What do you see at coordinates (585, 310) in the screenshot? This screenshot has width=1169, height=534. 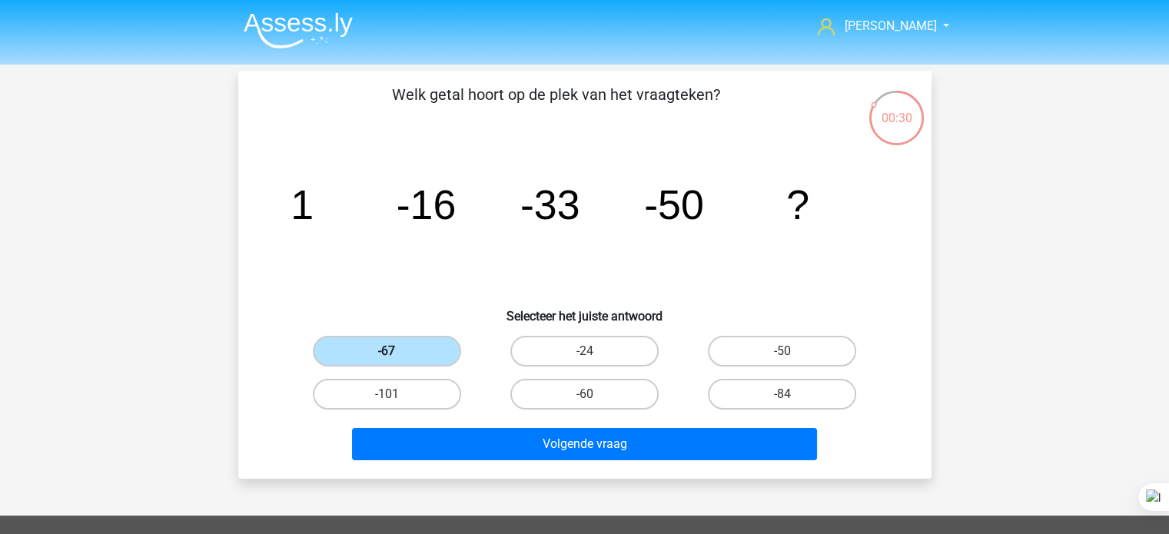 I see `h6: Selecteer het juiste antwoord` at bounding box center [585, 310].